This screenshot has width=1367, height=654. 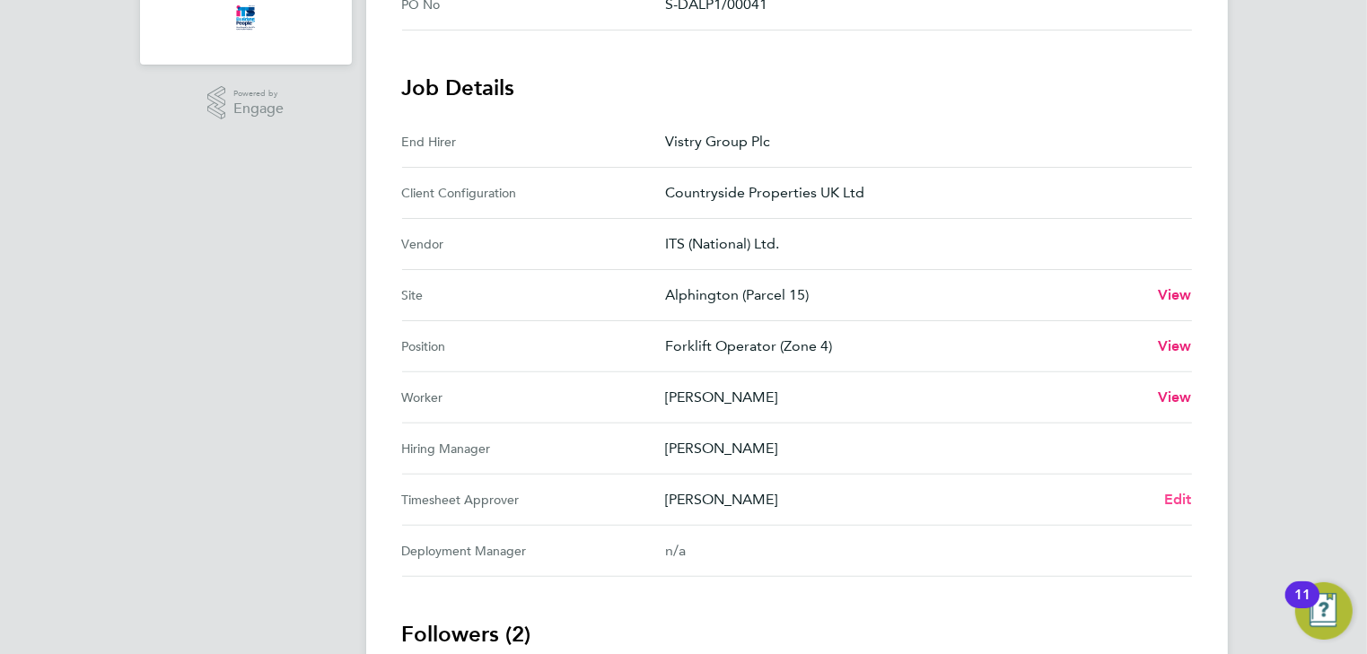 I want to click on div: Site, so click(x=533, y=295).